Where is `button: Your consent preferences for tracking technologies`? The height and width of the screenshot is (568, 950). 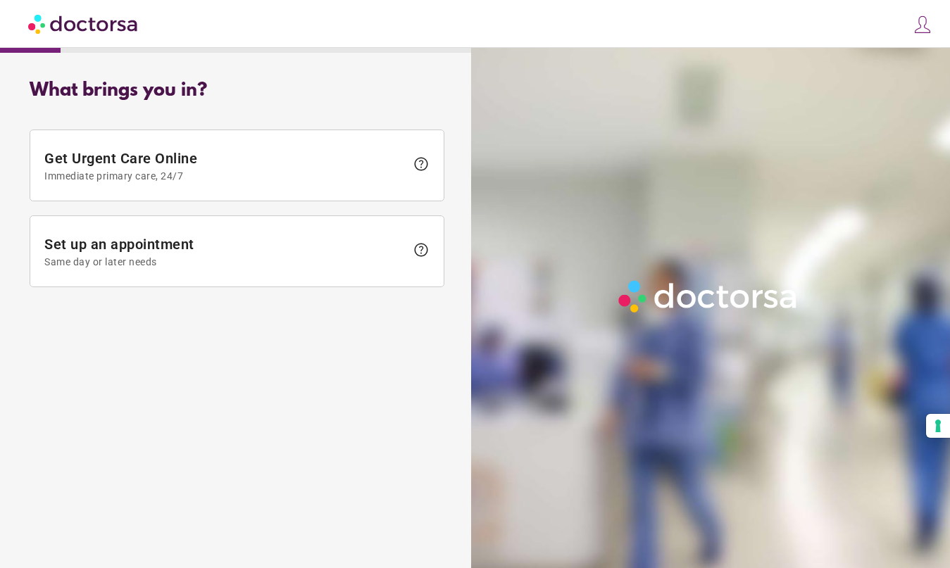
button: Your consent preferences for tracking technologies is located at coordinates (938, 426).